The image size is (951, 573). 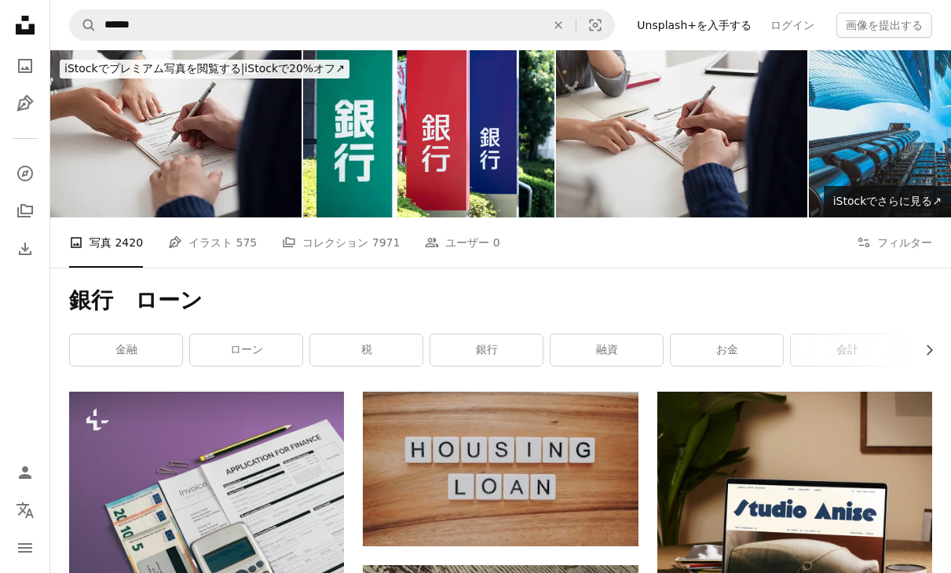 What do you see at coordinates (500, 469) in the screenshot?
I see `img: 茶色の木の表面に住宅ローンブロック` at bounding box center [500, 469].